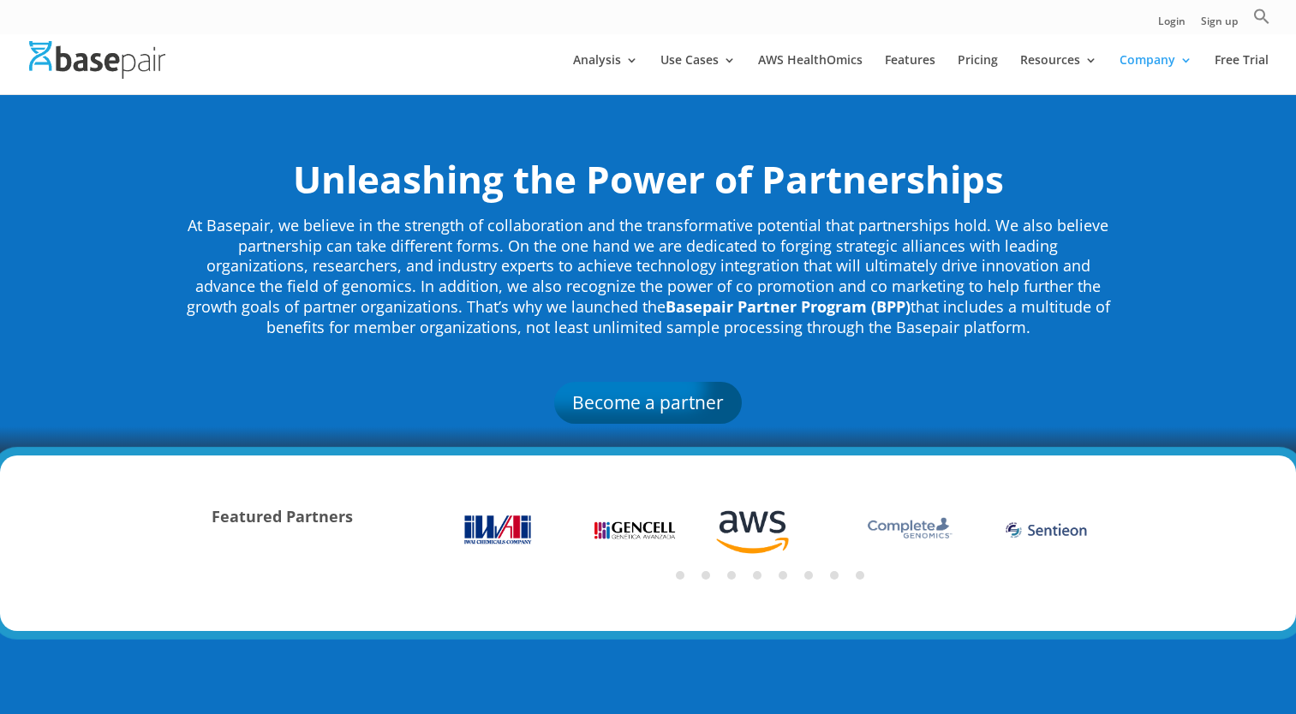 The image size is (1296, 714). I want to click on button: 7 of 2, so click(834, 576).